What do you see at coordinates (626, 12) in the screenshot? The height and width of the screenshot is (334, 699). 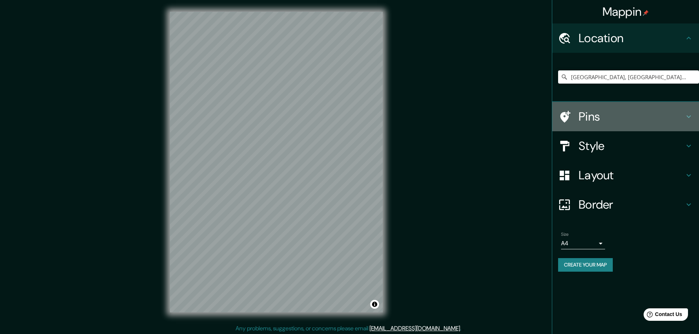 I see `h4: Mappin` at bounding box center [626, 12].